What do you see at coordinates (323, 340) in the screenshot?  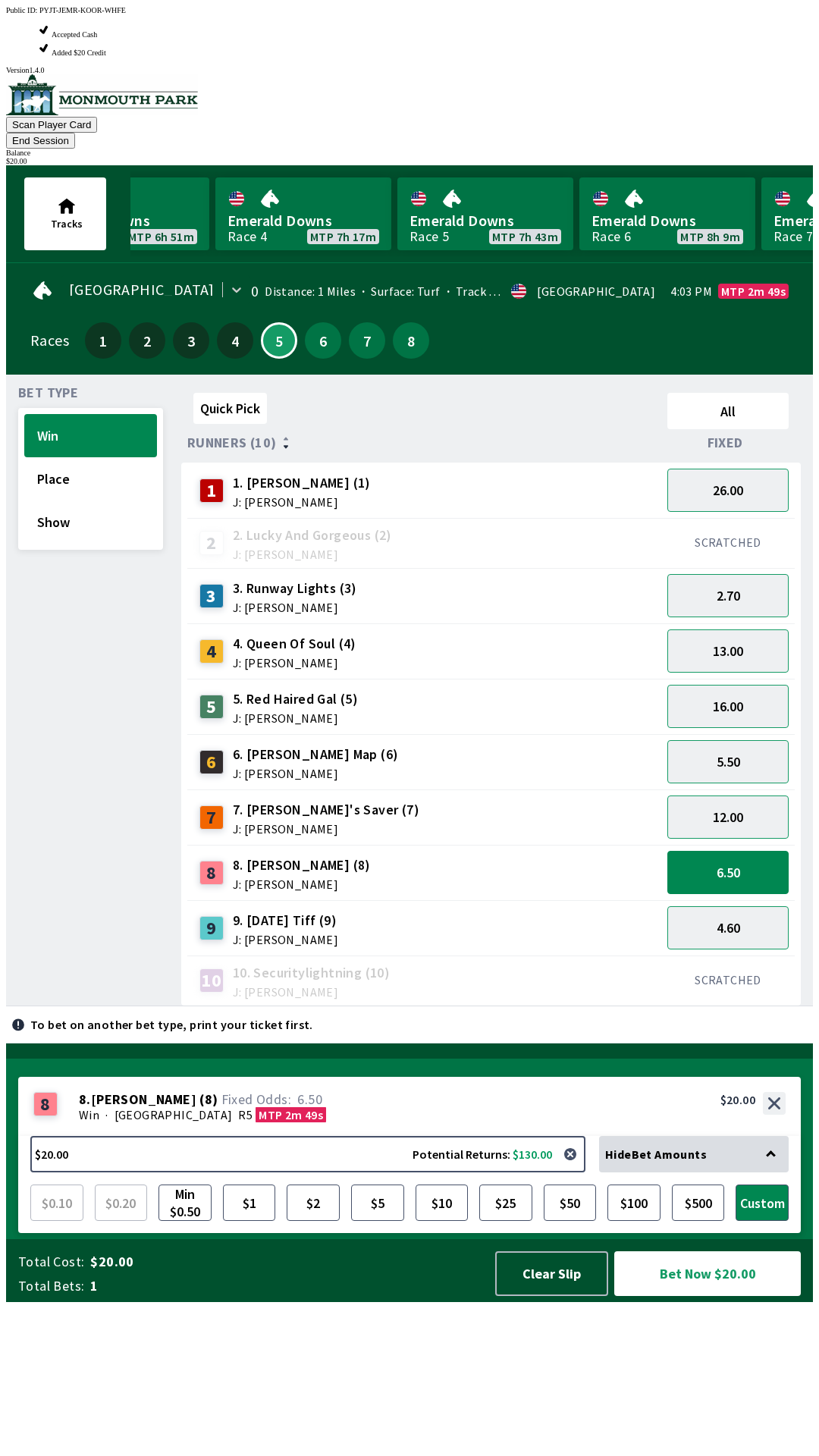 I see `span: 6` at bounding box center [323, 340].